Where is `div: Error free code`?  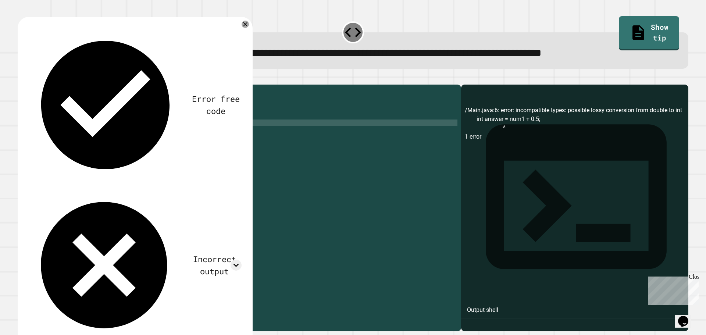 div: Error free code is located at coordinates (215, 105).